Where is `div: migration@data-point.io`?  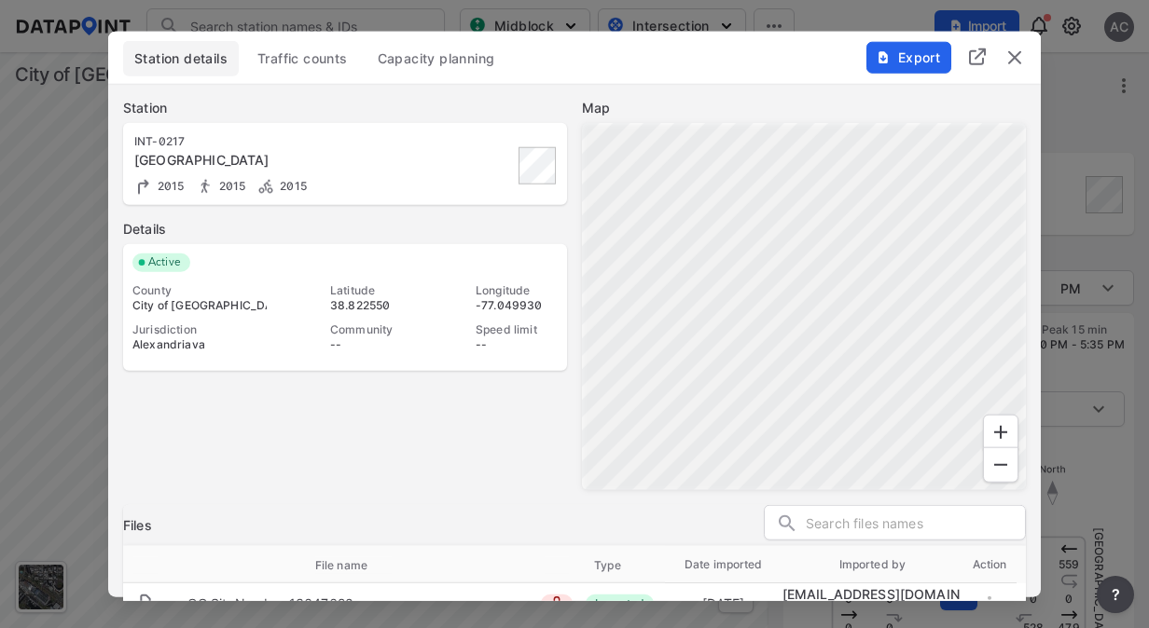 div: migration@data-point.io is located at coordinates (873, 604).